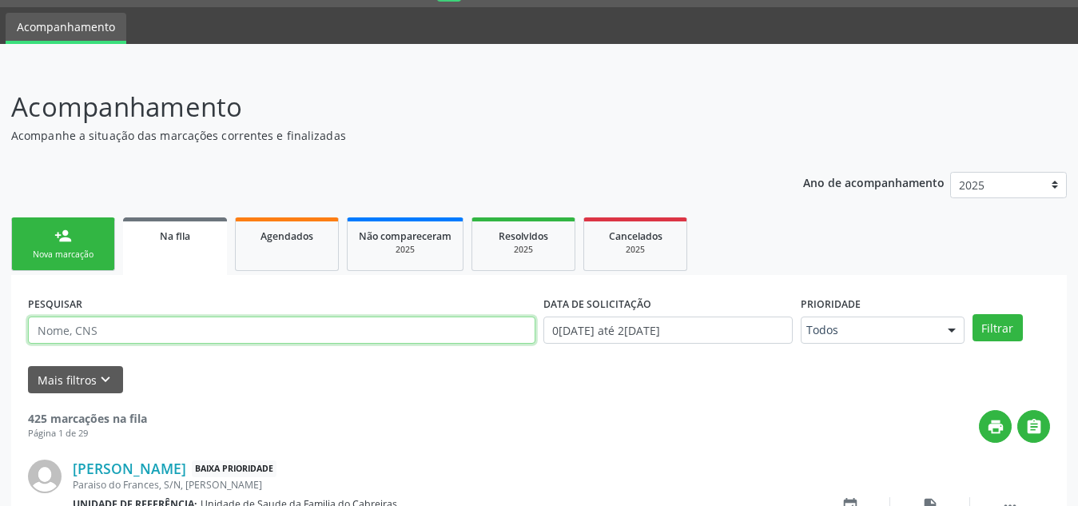 This screenshot has width=1078, height=506. I want to click on div: Nova marcação, so click(63, 254).